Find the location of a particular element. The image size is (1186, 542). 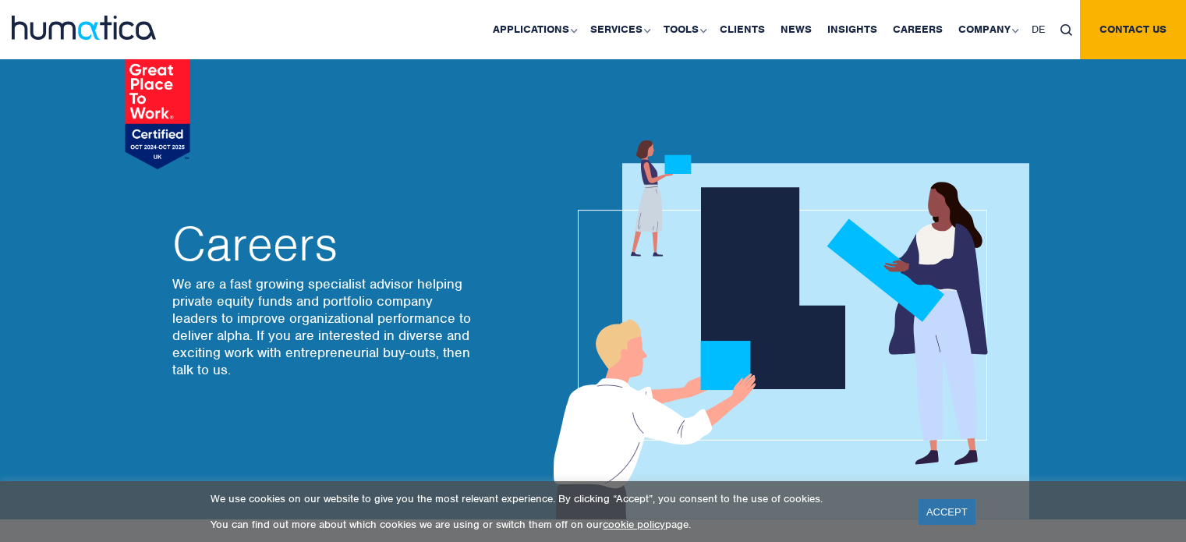

a: cookie policy is located at coordinates (634, 524).